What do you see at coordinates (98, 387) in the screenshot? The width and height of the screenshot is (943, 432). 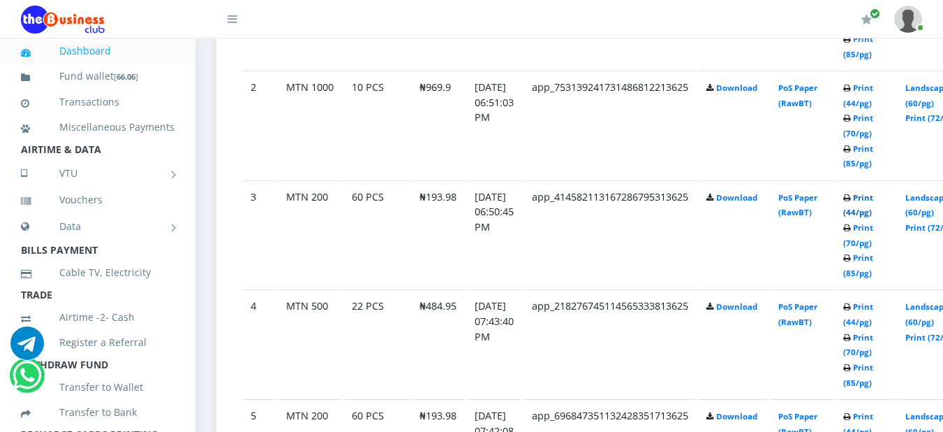 I see `a: Transfer to Wallet` at bounding box center [98, 387].